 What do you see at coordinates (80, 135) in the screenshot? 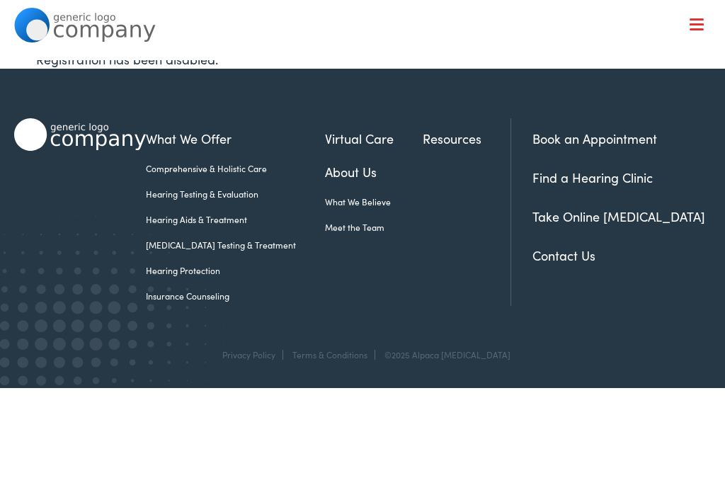
I see `img: Alpaca Audiology` at bounding box center [80, 135].